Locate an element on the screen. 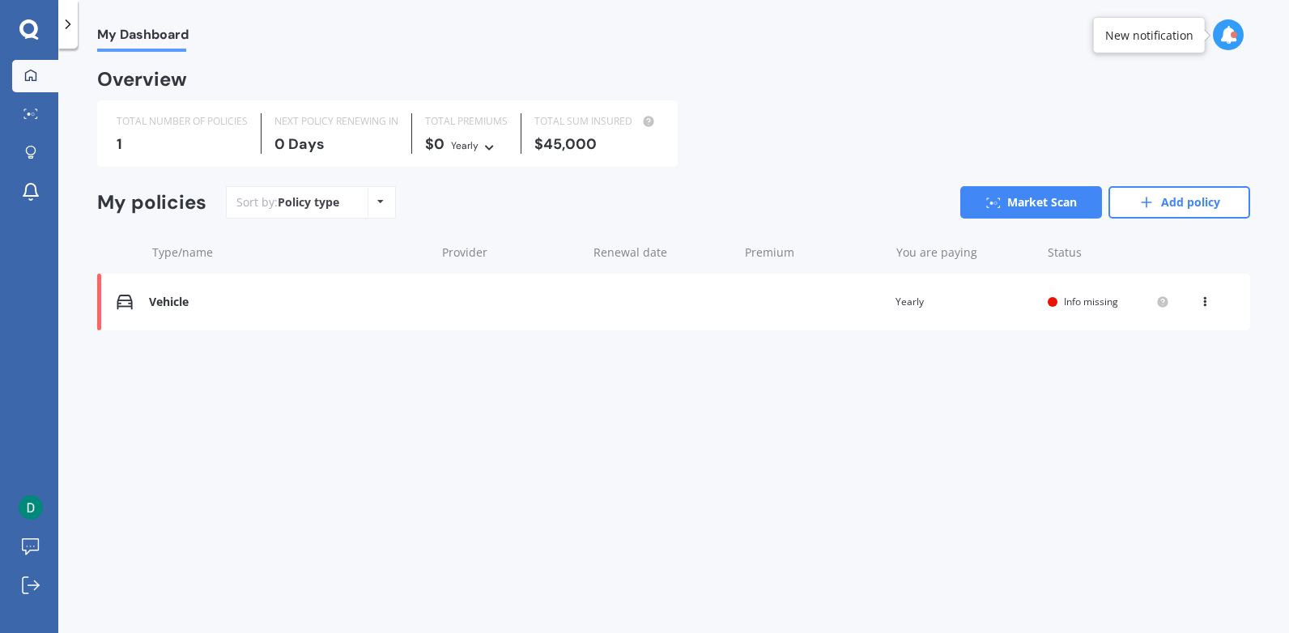  a: Market Scan is located at coordinates (1031, 202).